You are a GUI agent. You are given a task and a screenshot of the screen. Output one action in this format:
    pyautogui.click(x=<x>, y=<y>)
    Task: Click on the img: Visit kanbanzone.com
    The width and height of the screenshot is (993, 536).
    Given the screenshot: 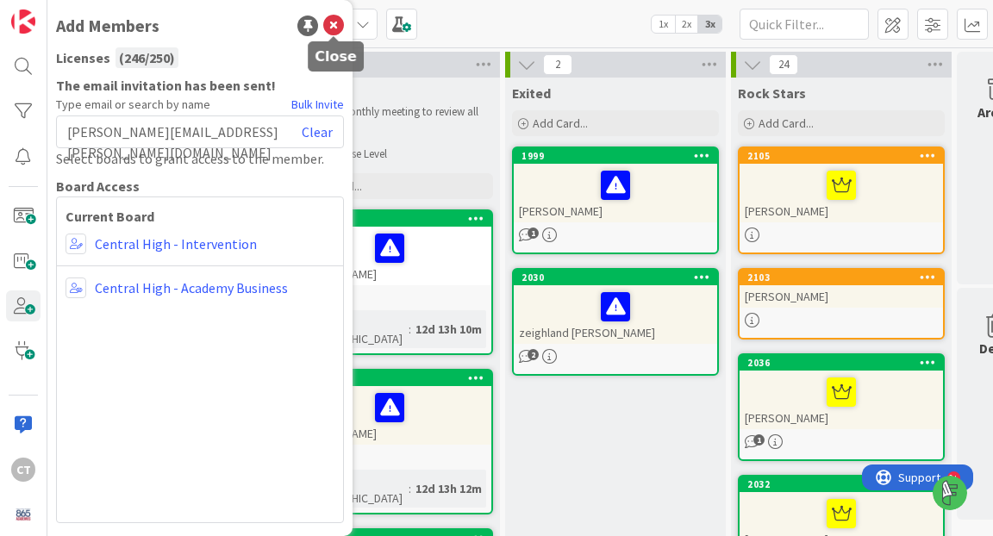 What is the action you would take?
    pyautogui.click(x=23, y=22)
    